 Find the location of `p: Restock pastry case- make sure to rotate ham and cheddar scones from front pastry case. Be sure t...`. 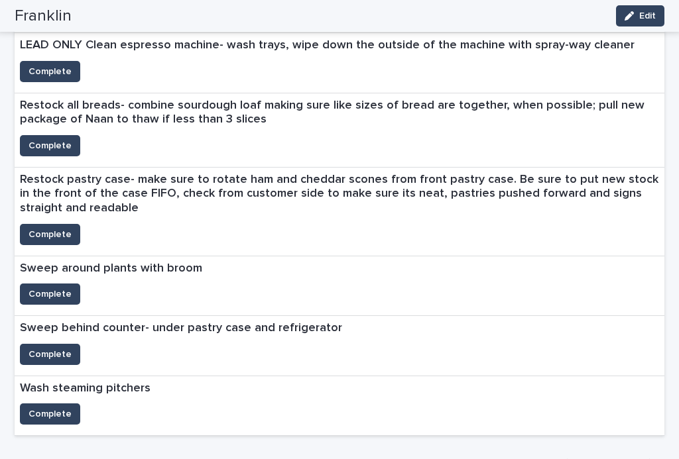

p: Restock pastry case- make sure to rotate ham and cheddar scones from front pastry case. Be sure t... is located at coordinates (339, 194).